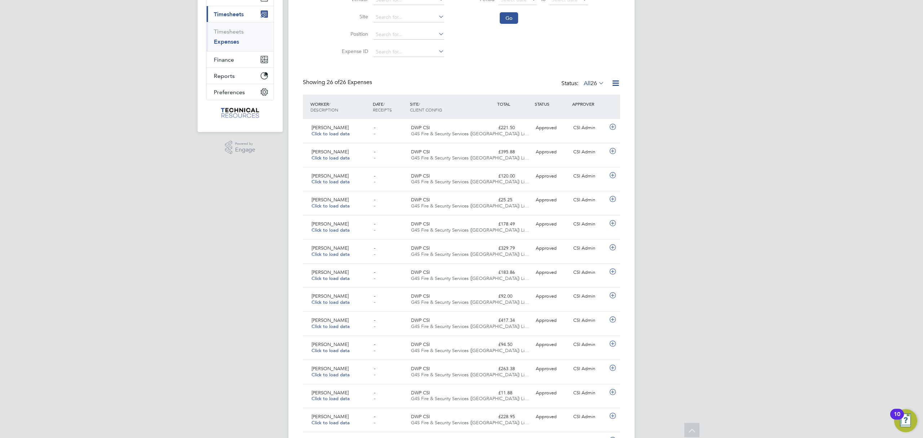 This screenshot has width=923, height=438. I want to click on div: £94.50, so click(514, 344).